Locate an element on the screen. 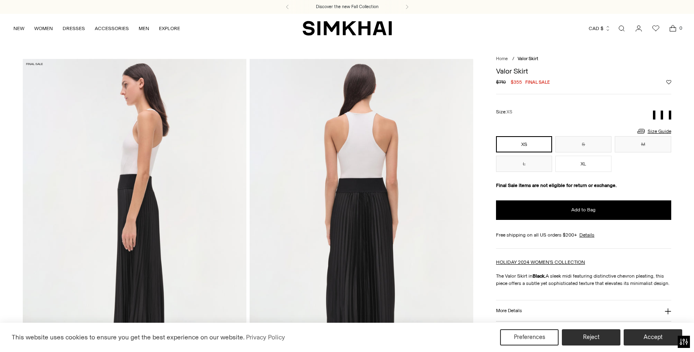 Image resolution: width=694 pixels, height=352 pixels. span: 0 is located at coordinates (680, 28).